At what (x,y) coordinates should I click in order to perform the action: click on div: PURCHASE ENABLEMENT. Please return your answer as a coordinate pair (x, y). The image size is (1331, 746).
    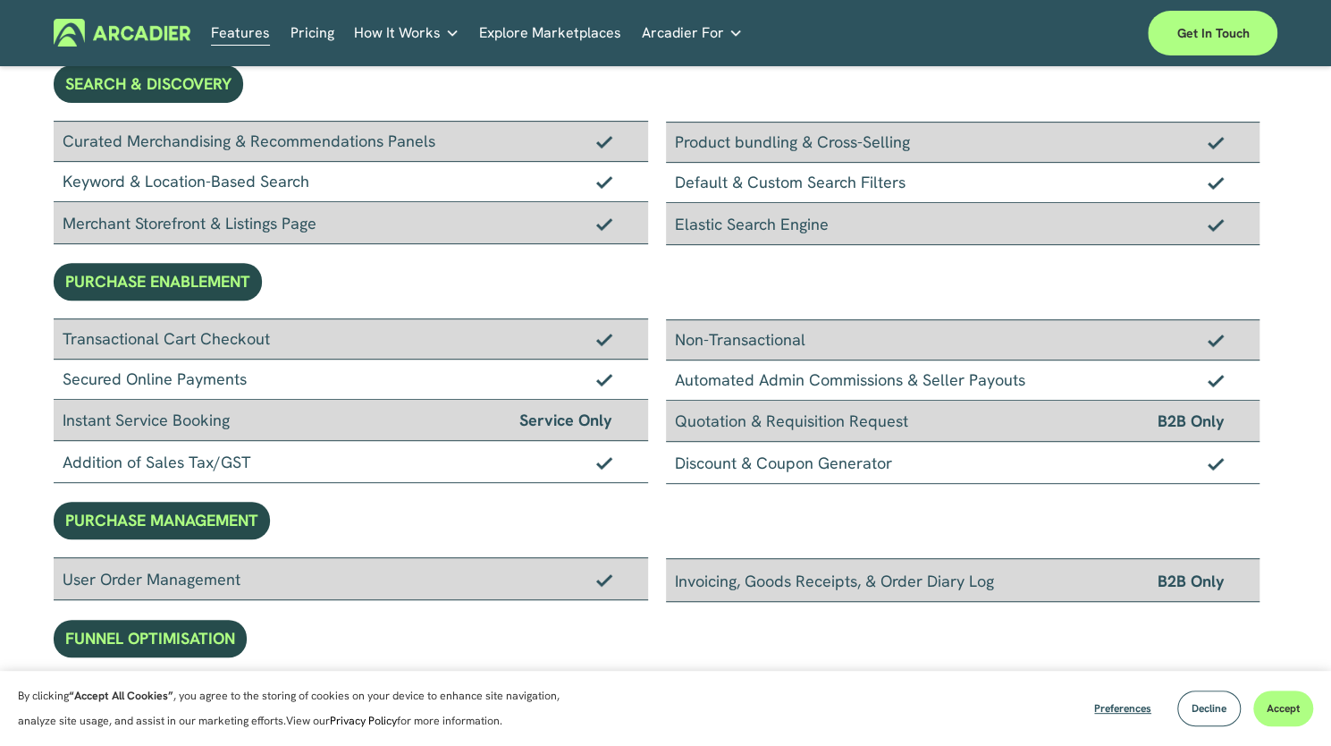
    Looking at the image, I should click on (157, 282).